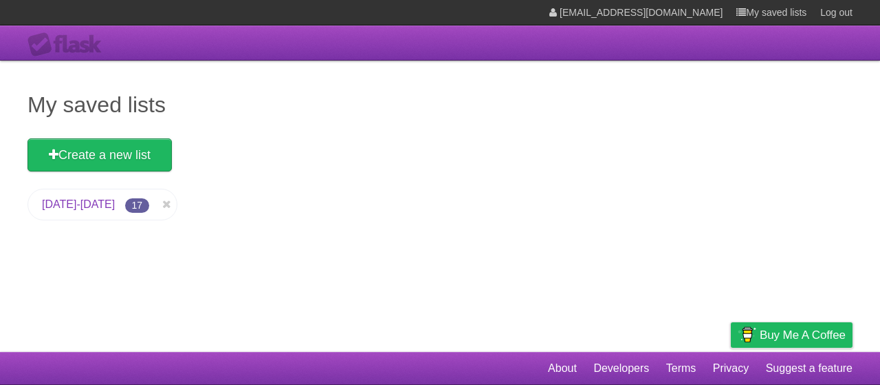 The image size is (880, 385). I want to click on a: Create a new list, so click(100, 155).